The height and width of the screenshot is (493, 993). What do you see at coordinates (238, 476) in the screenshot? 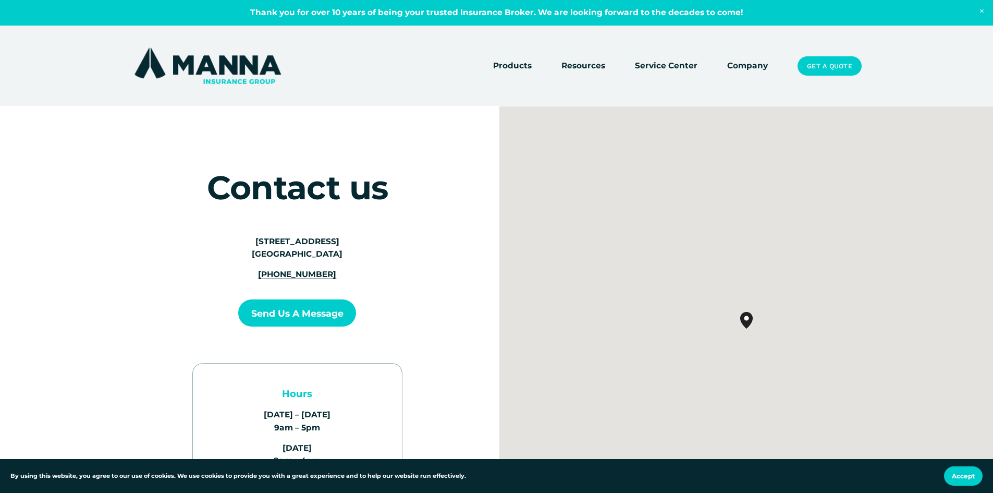
I see `p: By using this website, you agree to our use of cookies. We use cookies to provide you with a grea...` at bounding box center [238, 476].